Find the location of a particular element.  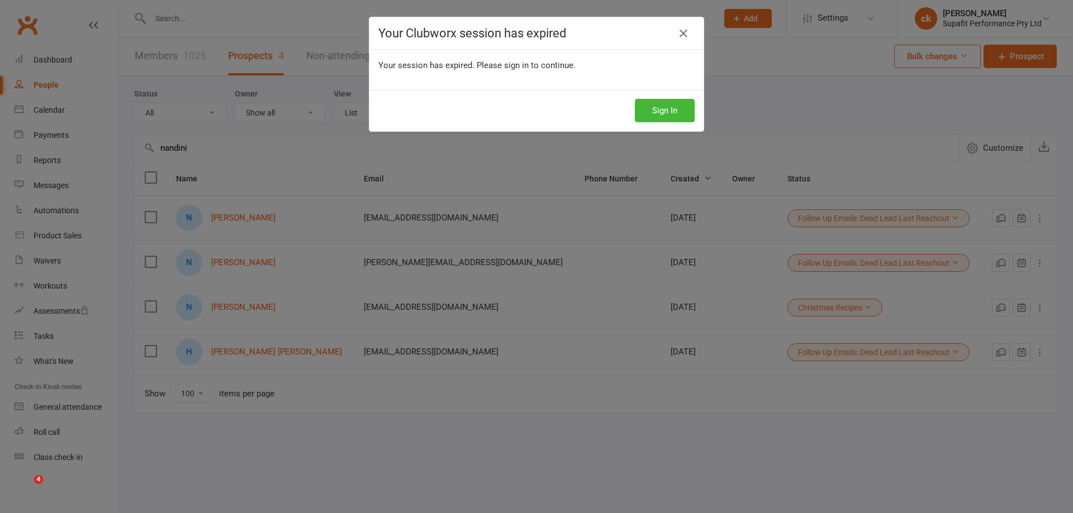

span: 4 is located at coordinates (39, 480).